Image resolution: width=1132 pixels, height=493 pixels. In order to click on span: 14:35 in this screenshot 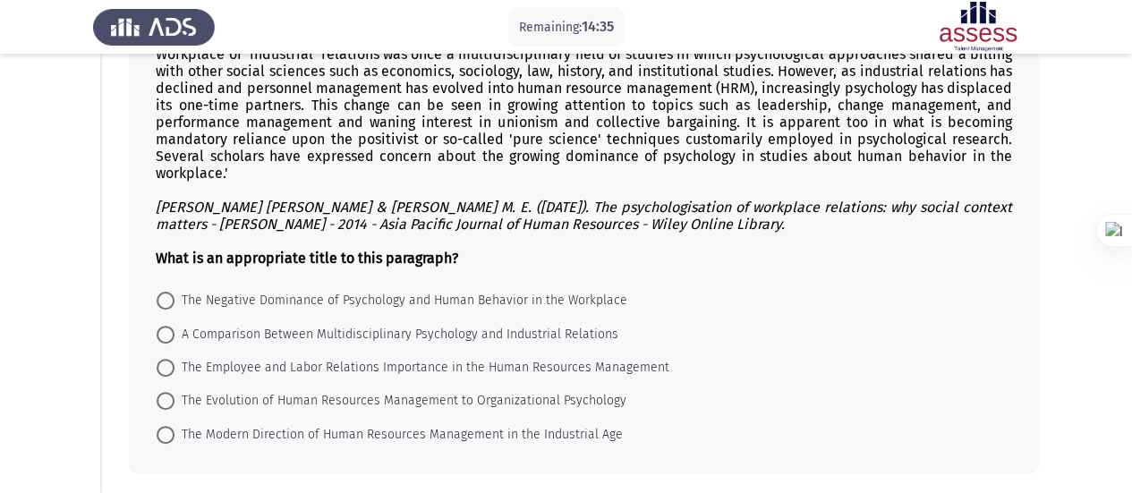, I will do `click(598, 26)`.